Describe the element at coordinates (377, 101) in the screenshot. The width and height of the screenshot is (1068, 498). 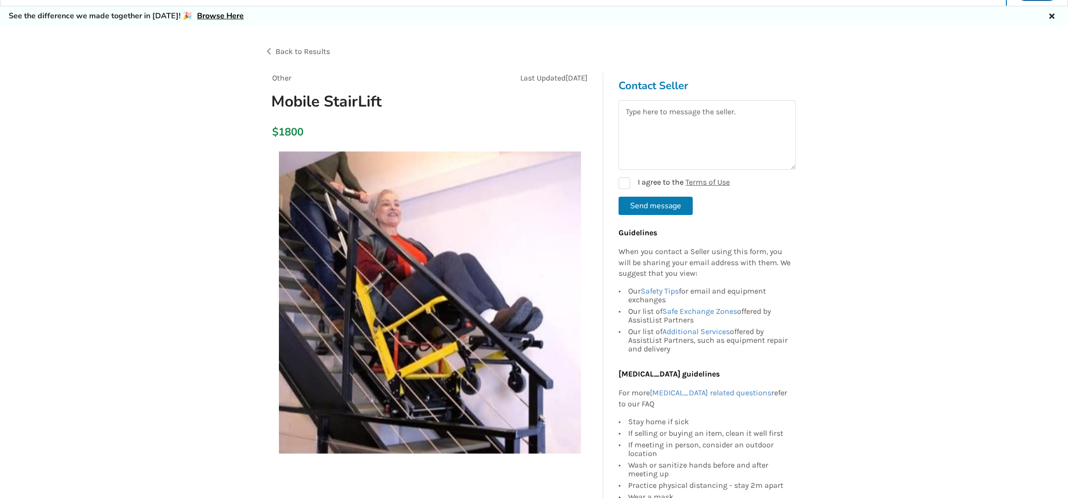
I see `h1: Mobile StairLift` at that location.